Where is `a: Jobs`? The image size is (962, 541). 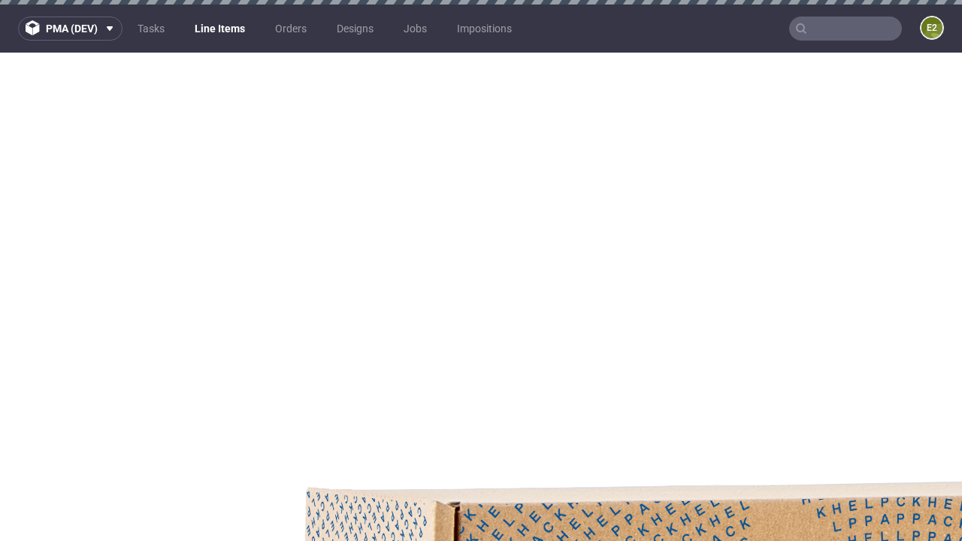 a: Jobs is located at coordinates (415, 29).